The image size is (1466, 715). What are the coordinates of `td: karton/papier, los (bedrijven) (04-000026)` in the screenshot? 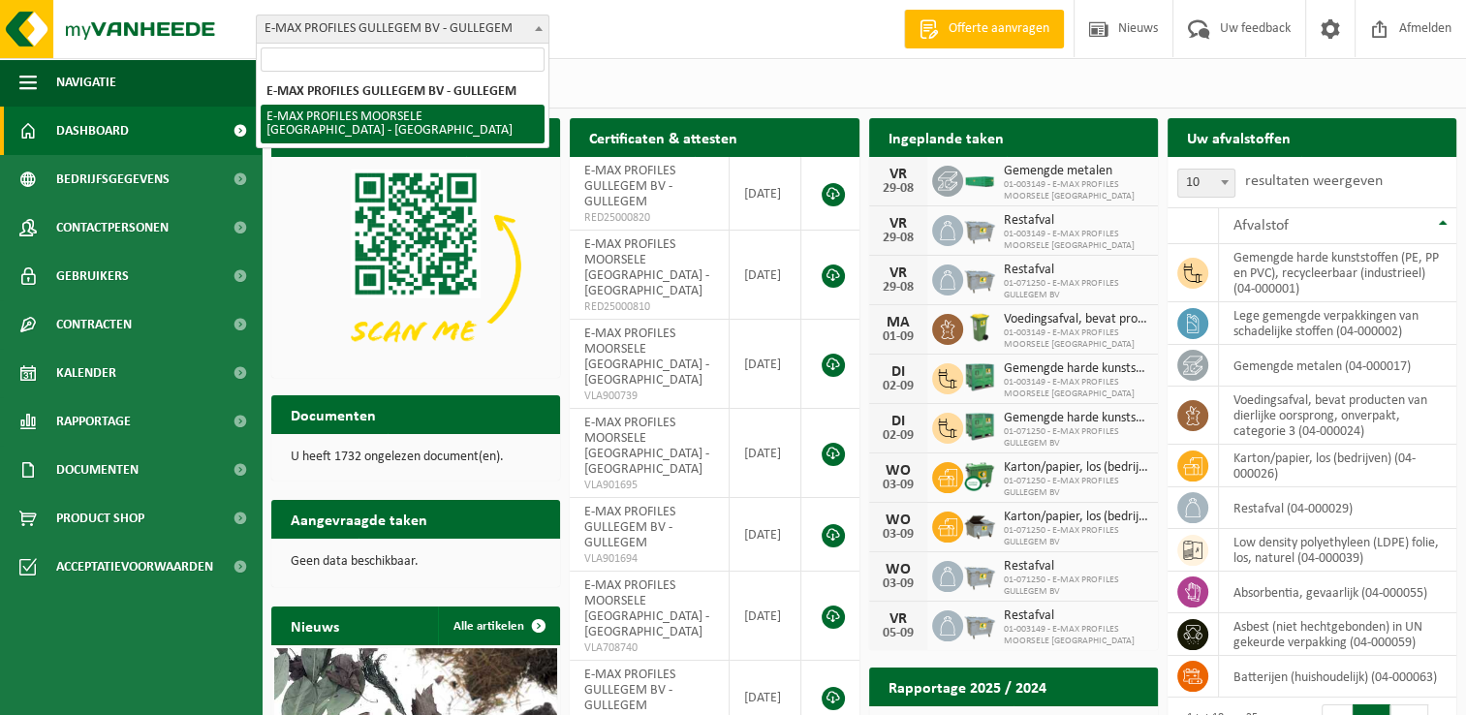 It's located at (1337, 466).